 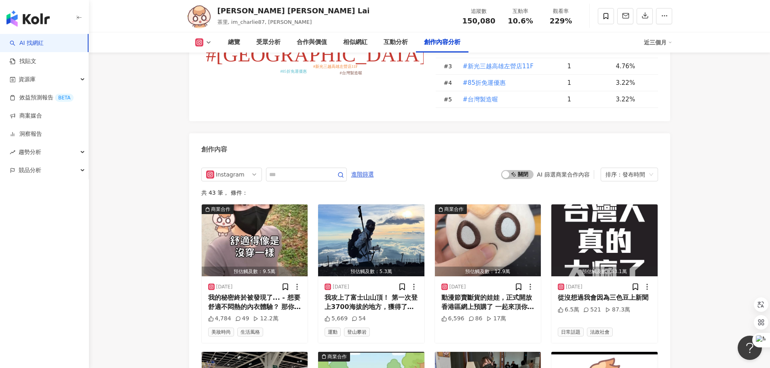 What do you see at coordinates (488, 302) in the screenshot?
I see `div: 動漫節賣斷貨的娃娃，正式開放香港區網上預購了 一起來頂你個肺吧！ ✨每件商品皆附有原廠防偽雷射標籤，代表正貨身分 ✨由台灣專業產品授權商 A in B shop 進行品質管理，商品品質與來源皆有...` at bounding box center [488, 302].